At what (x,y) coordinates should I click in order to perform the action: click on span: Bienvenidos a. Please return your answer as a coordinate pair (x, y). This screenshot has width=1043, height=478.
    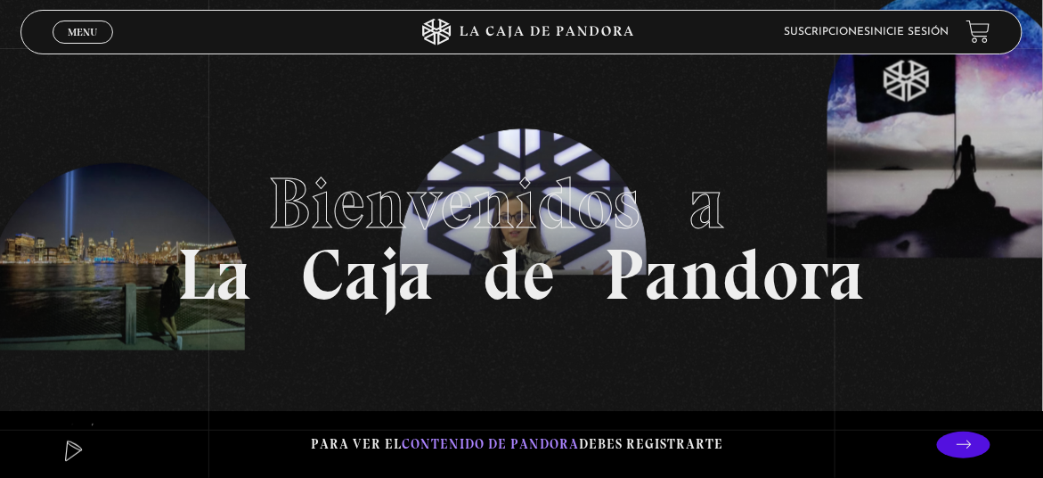
    Looking at the image, I should click on (522, 203).